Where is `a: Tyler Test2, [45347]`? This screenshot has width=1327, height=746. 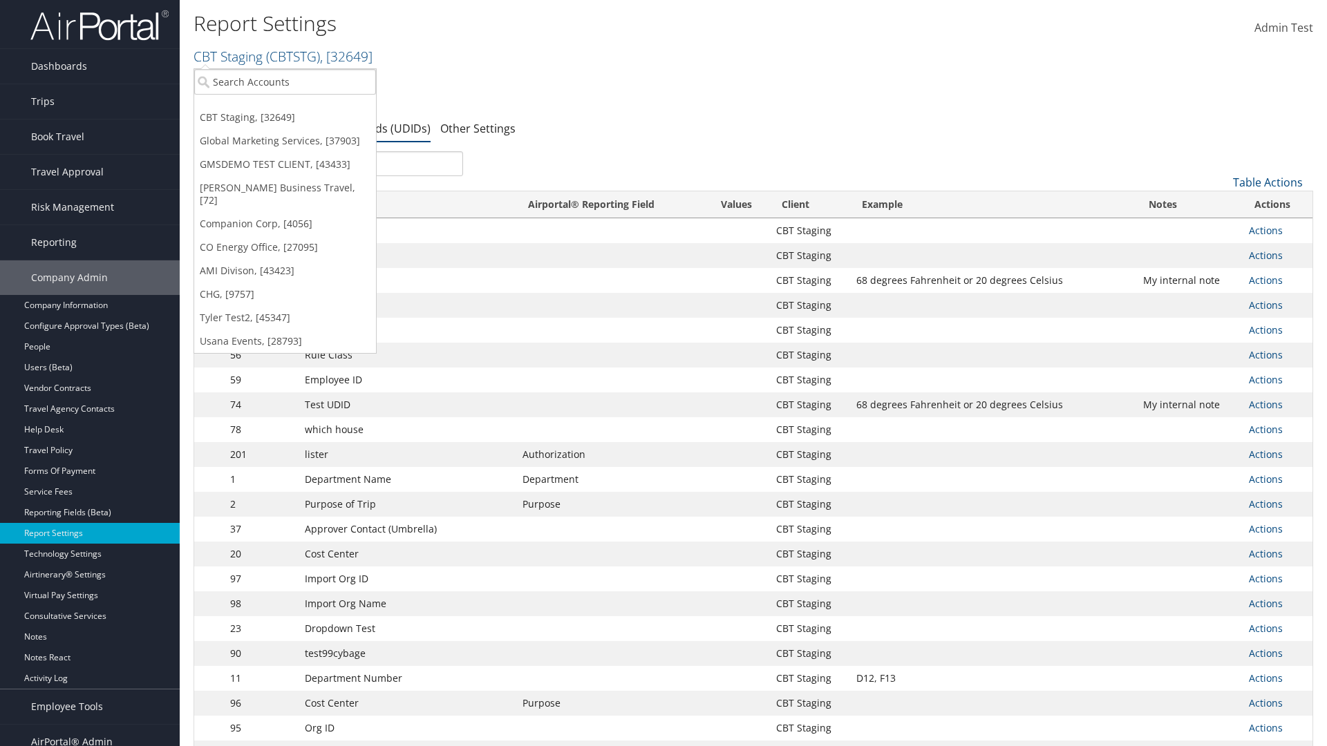 a: Tyler Test2, [45347] is located at coordinates (285, 318).